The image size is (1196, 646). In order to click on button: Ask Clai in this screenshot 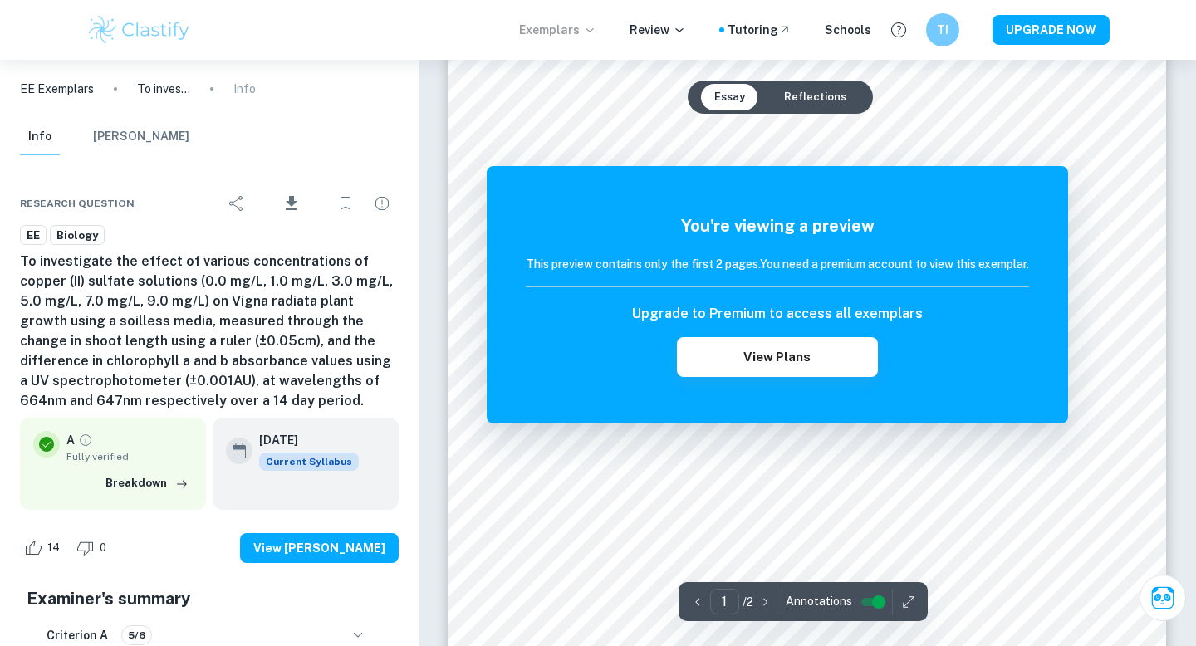, I will do `click(1162, 598)`.